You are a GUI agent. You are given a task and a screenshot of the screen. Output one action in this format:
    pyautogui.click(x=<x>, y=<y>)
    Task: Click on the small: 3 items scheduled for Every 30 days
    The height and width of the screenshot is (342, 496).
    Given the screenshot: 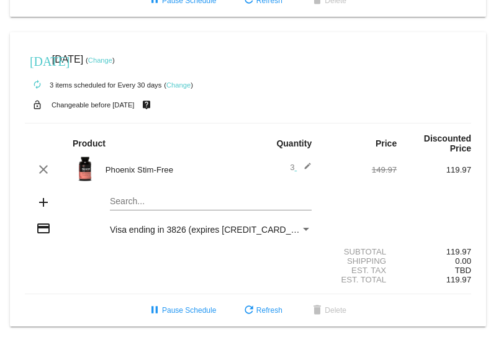 What is the action you would take?
    pyautogui.click(x=93, y=85)
    